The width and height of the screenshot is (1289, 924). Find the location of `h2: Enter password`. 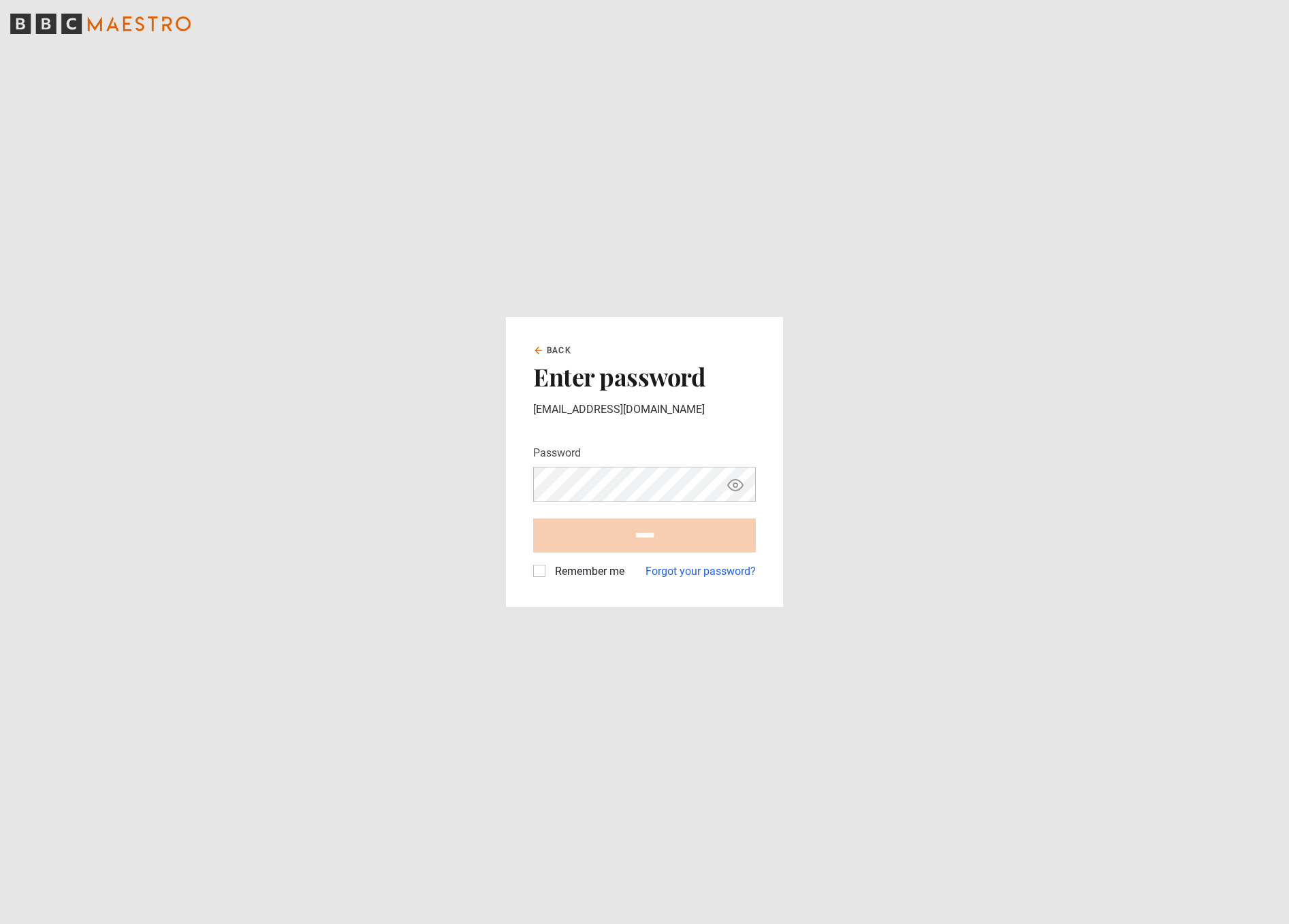

h2: Enter password is located at coordinates (644, 377).